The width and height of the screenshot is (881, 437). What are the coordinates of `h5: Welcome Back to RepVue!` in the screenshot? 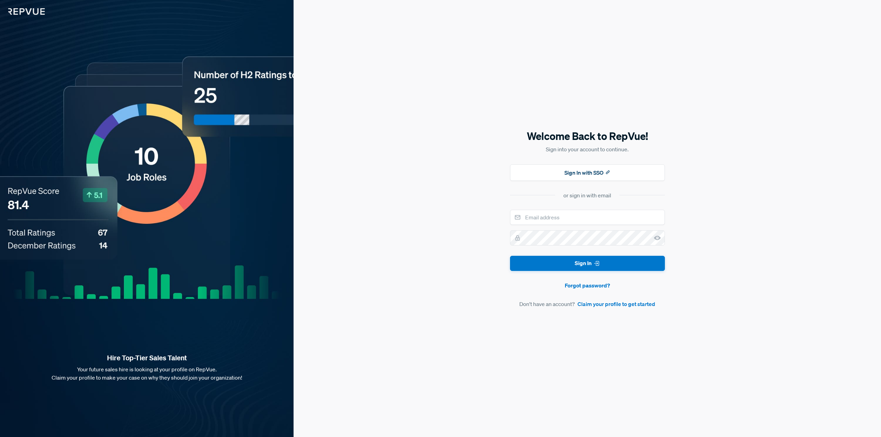 It's located at (587, 136).